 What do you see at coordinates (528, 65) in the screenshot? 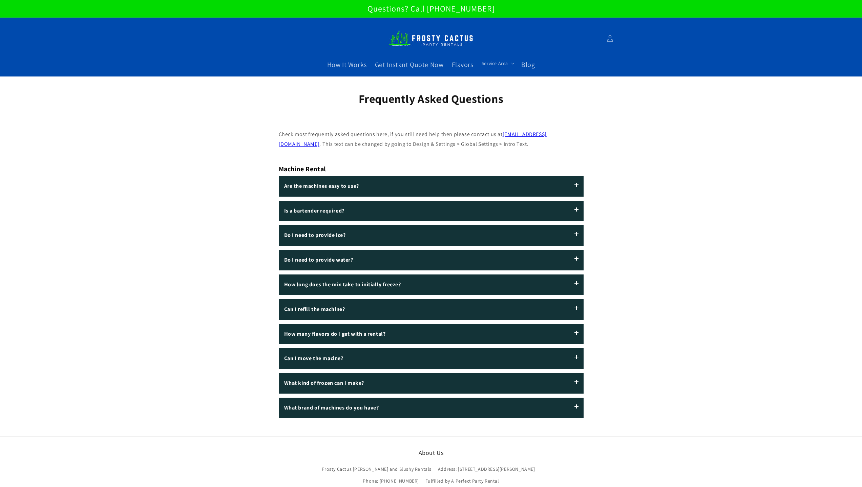
I see `span: Blog` at bounding box center [528, 65].